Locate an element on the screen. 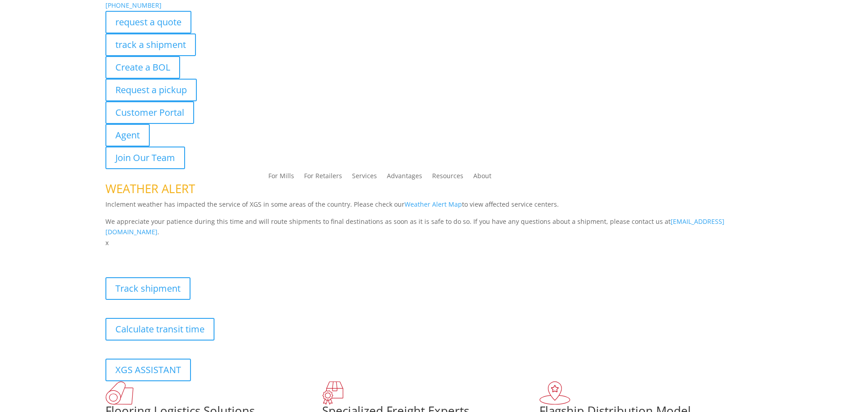 The width and height of the screenshot is (862, 412). a: XGS ASSISTANT is located at coordinates (148, 370).